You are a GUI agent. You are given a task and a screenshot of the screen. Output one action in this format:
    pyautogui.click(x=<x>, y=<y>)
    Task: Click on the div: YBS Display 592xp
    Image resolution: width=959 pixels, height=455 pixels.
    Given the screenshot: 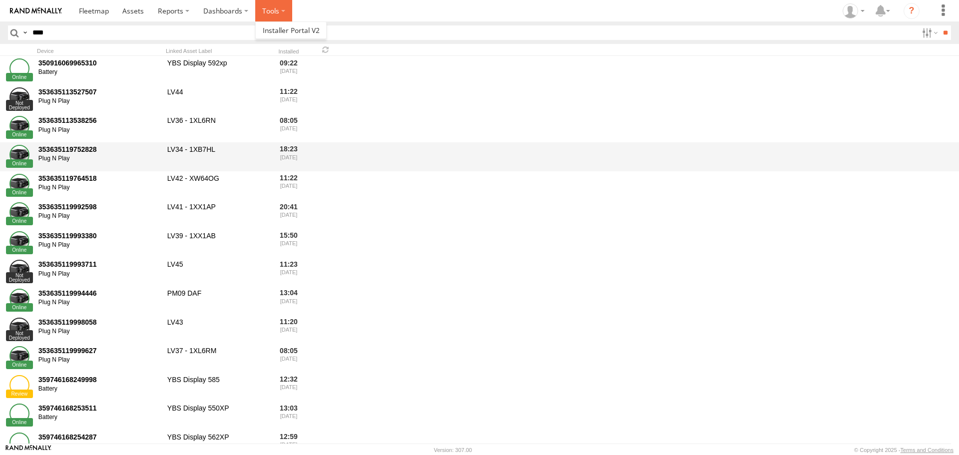 What is the action you would take?
    pyautogui.click(x=216, y=70)
    